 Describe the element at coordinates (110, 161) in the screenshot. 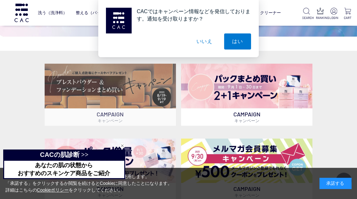

I see `img: パック増量キャンペーン` at that location.